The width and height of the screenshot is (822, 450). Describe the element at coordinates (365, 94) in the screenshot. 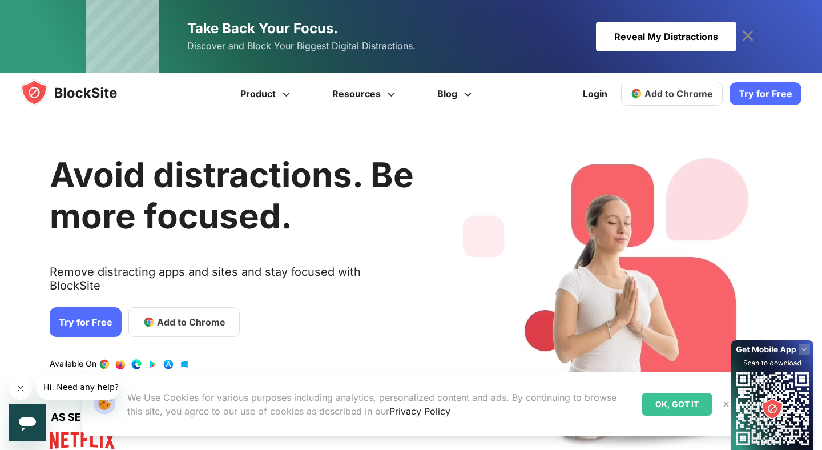

I see `a: Resources` at that location.